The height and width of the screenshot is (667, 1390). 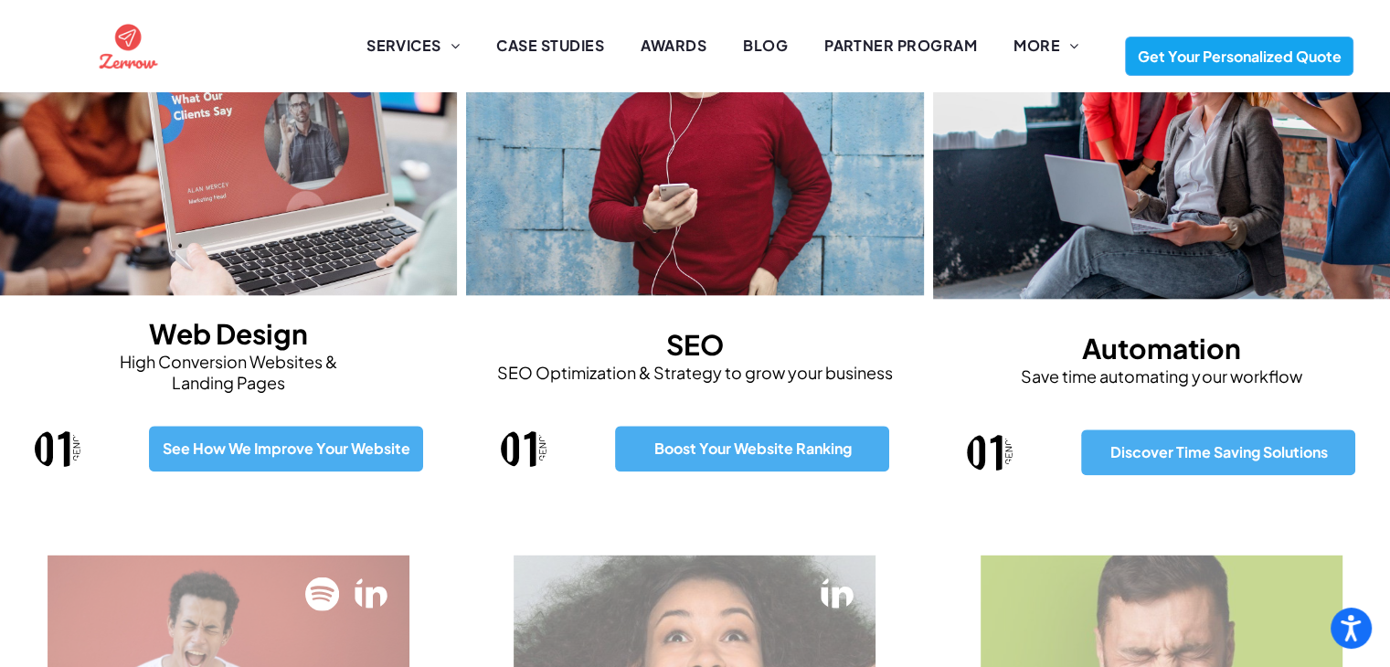 What do you see at coordinates (58, 449) in the screenshot?
I see `img: the logo for the agency 01 is black and white ., website accessibility help Edmonton, SEO agency` at bounding box center [58, 449].